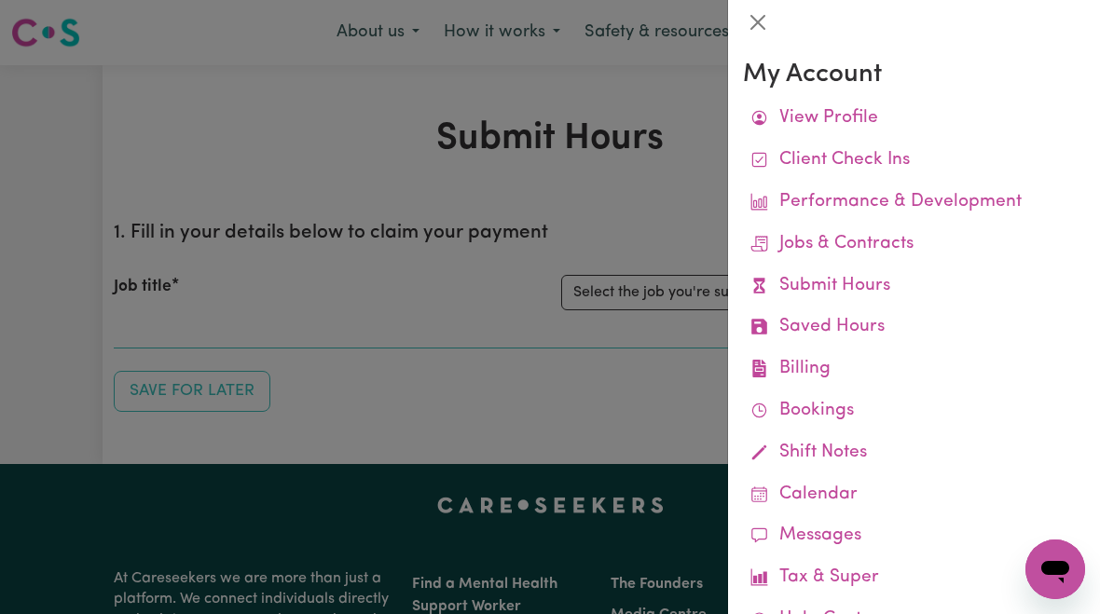  I want to click on a: View Profile, so click(914, 118).